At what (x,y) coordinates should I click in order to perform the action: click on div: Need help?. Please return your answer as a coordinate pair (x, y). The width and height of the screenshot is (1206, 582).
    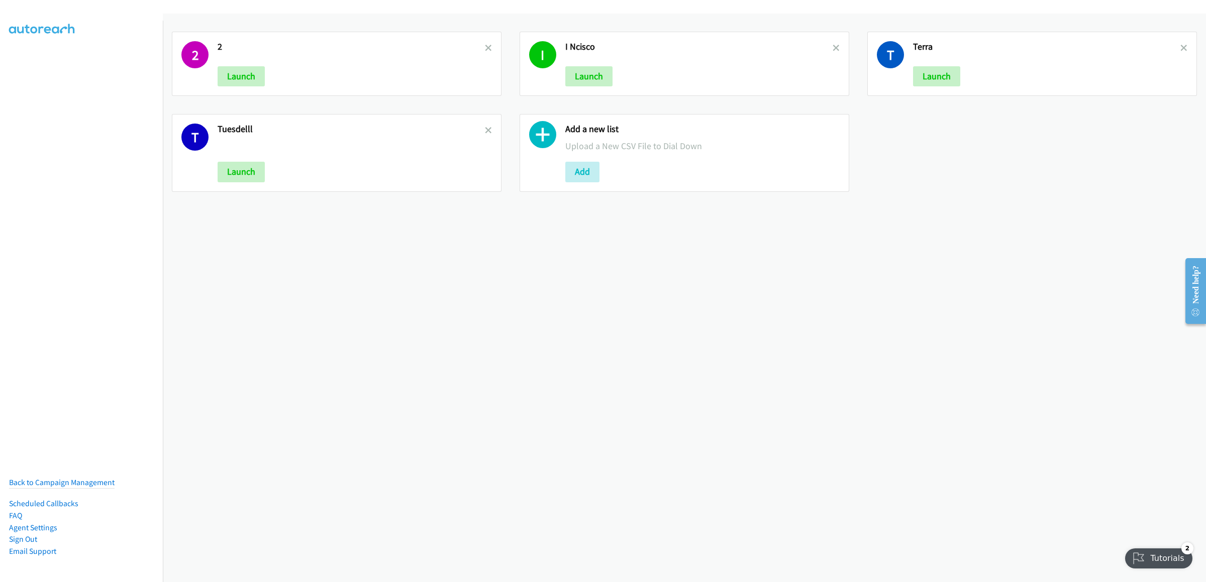
    Looking at the image, I should click on (18, 35).